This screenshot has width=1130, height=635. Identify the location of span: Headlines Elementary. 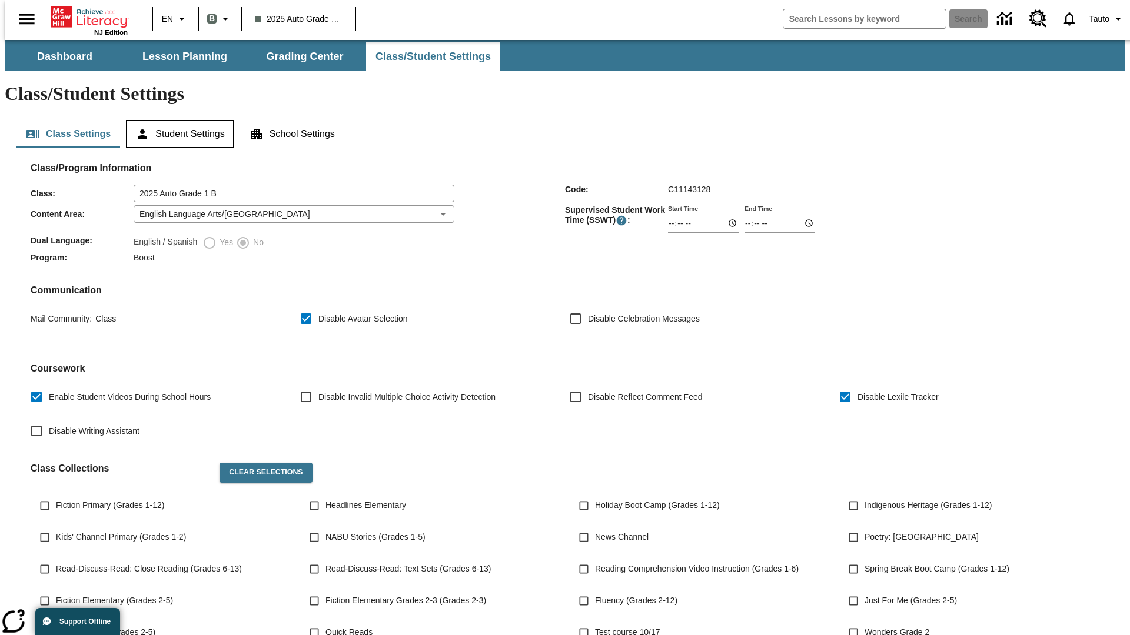
(365, 505).